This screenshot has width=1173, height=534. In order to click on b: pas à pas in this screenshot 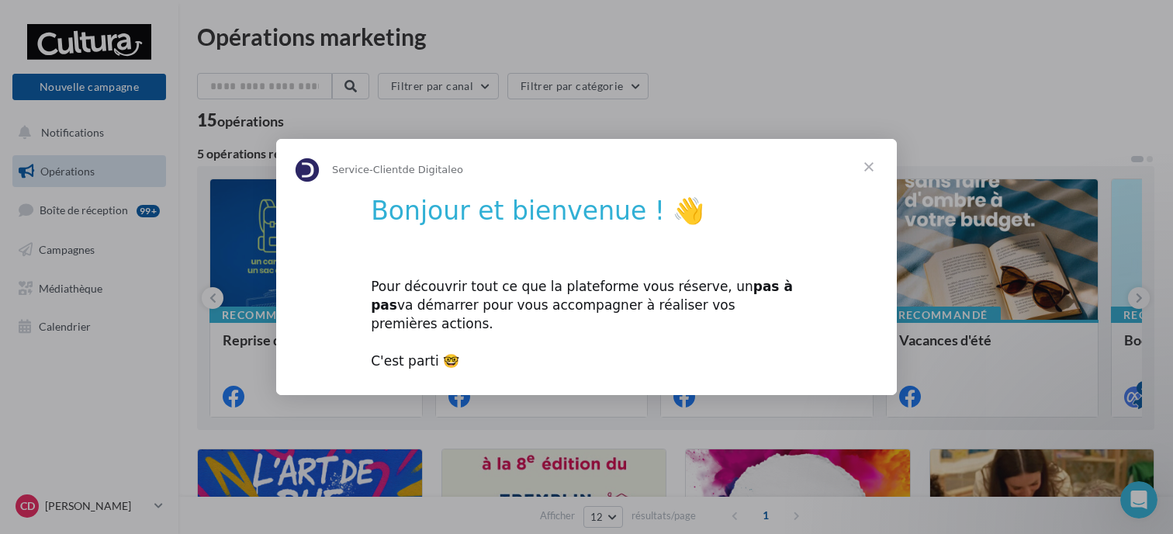, I will do `click(582, 296)`.